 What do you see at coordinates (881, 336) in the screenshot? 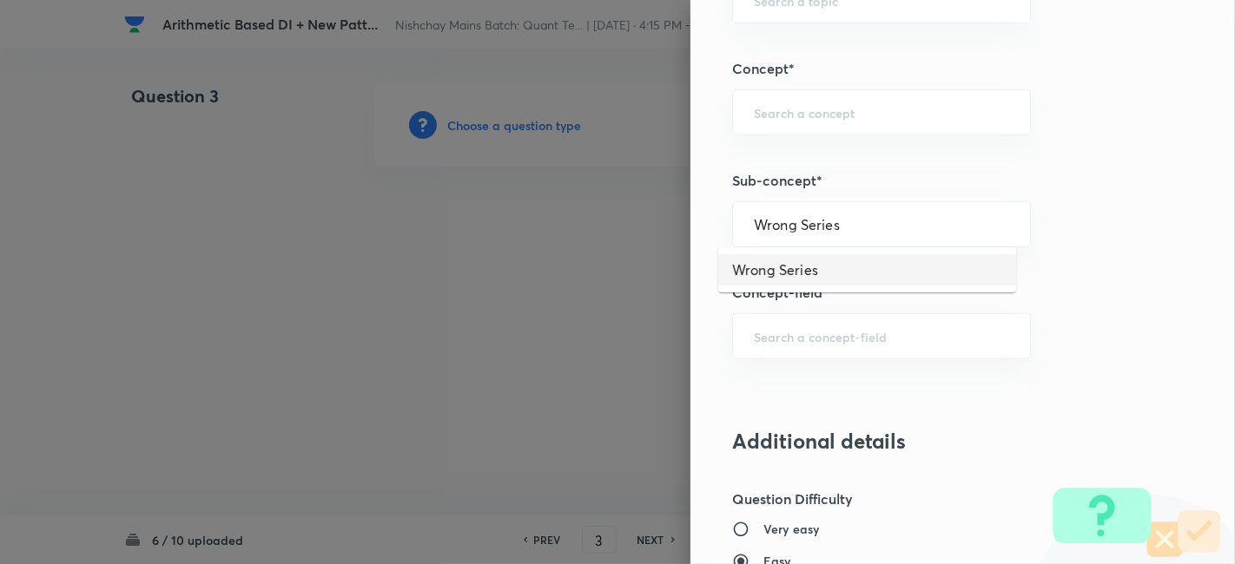
I see `input: Search a concept-field` at bounding box center [881, 336].